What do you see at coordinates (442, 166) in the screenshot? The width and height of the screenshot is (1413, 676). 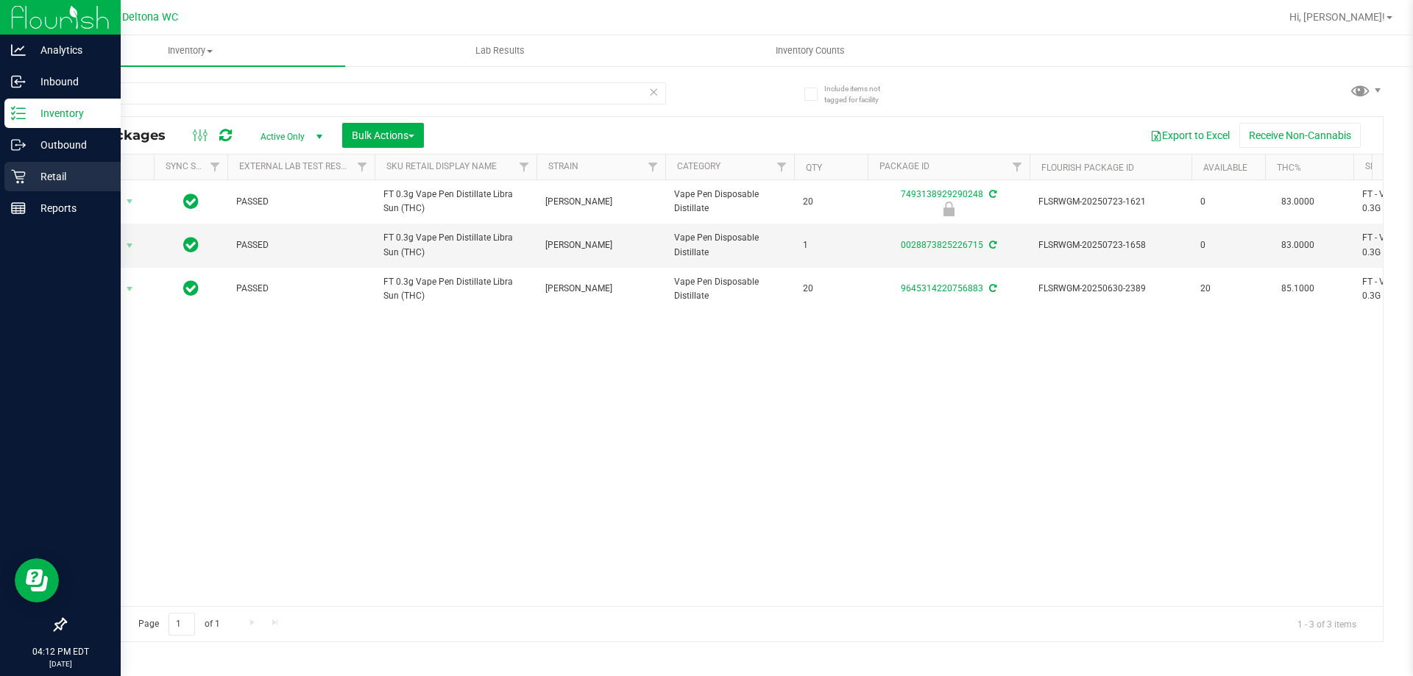 I see `a: Sku Retail Display Name` at bounding box center [442, 166].